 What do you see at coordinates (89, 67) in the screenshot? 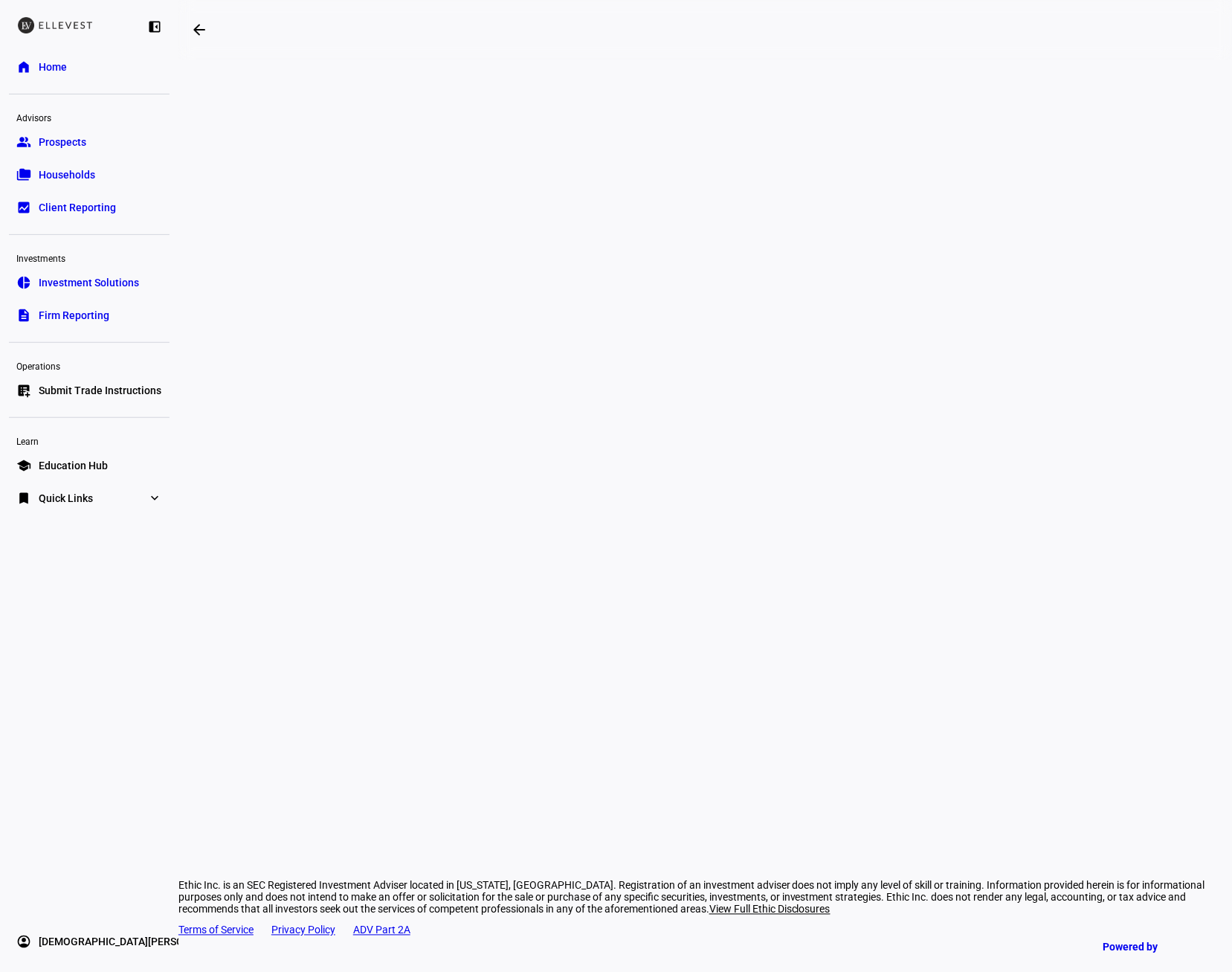
I see `a: homeHome` at bounding box center [89, 67].